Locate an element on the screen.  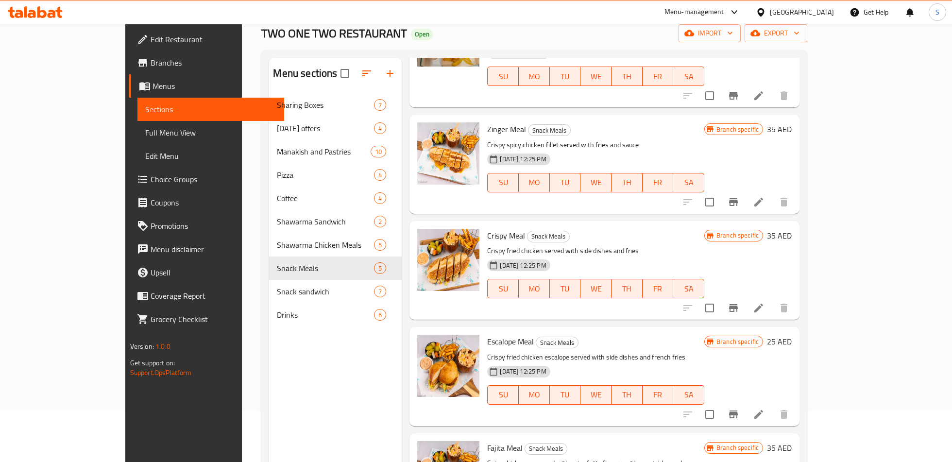
nav: Menu sections is located at coordinates (335, 210).